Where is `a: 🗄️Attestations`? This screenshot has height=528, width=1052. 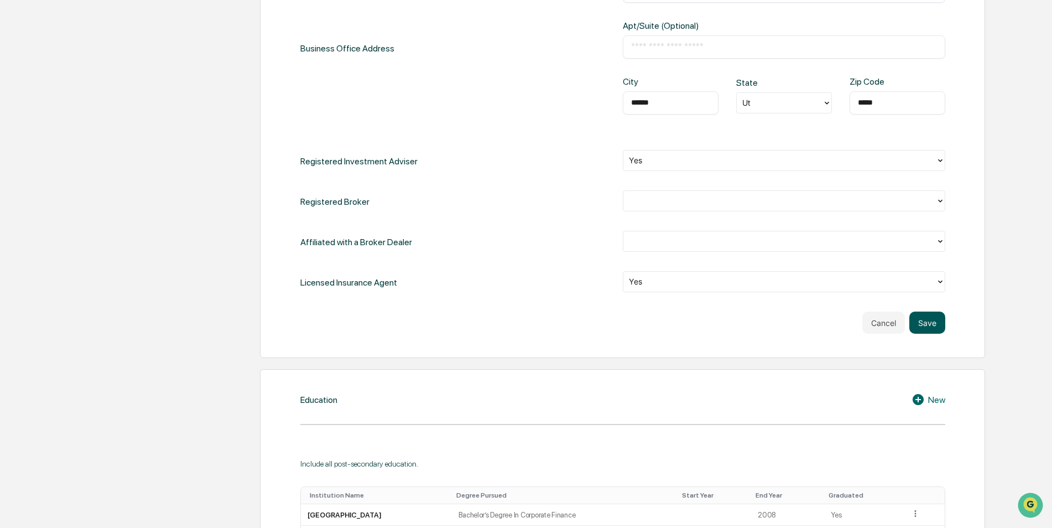 a: 🗄️Attestations is located at coordinates (108, 145).